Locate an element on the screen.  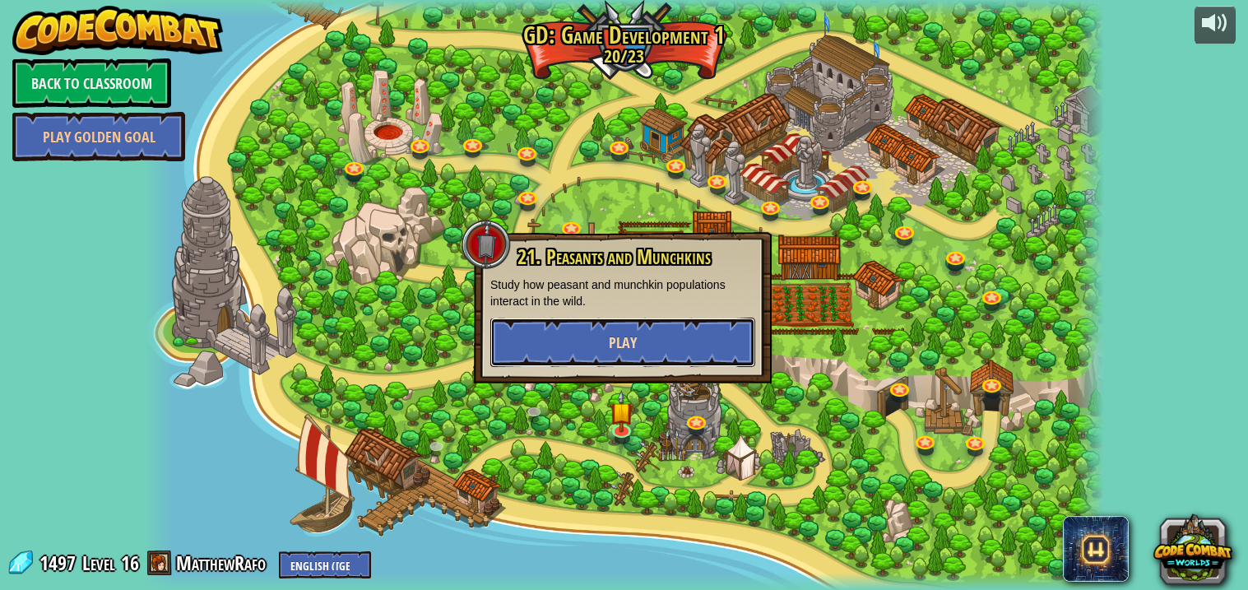
a: MatthewRafo is located at coordinates (223, 563).